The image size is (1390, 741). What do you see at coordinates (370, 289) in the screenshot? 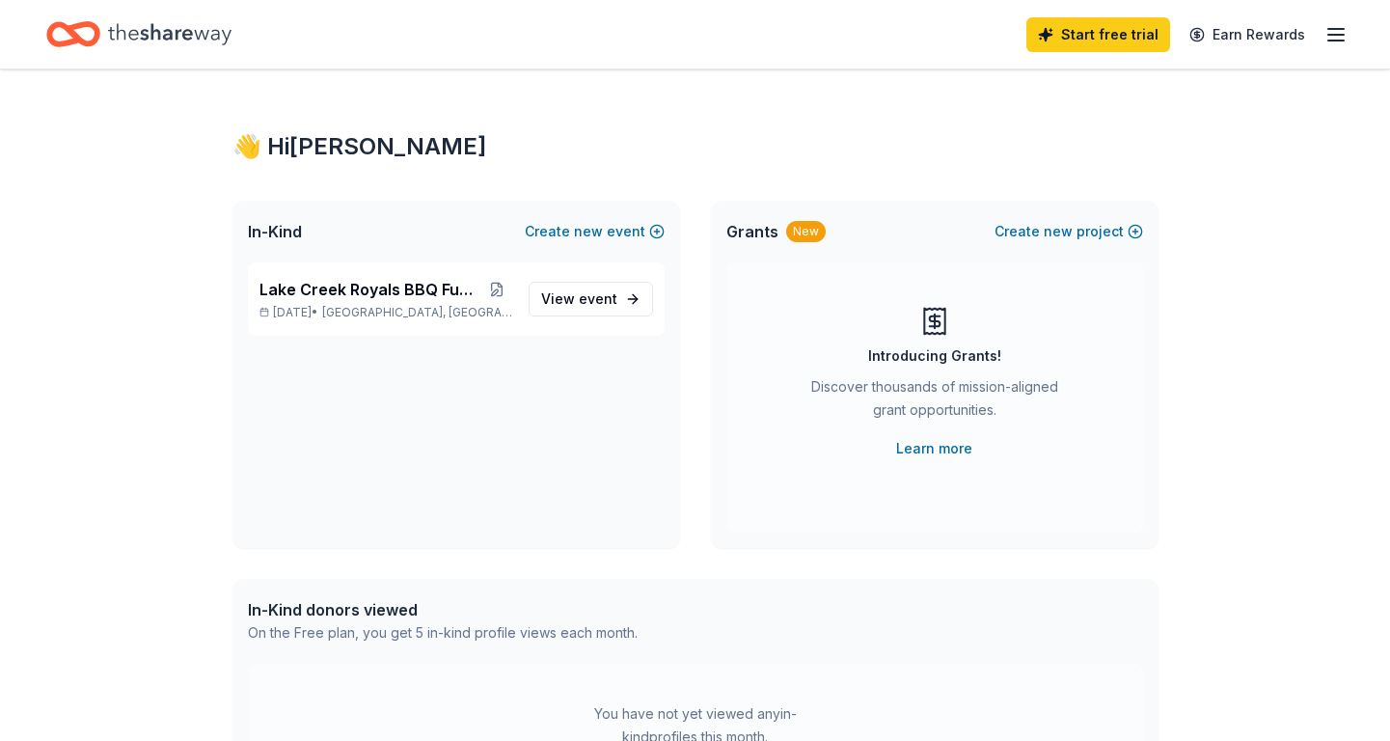
I see `span: Lake Creek Royals BBQ Fundraiser` at bounding box center [370, 289].